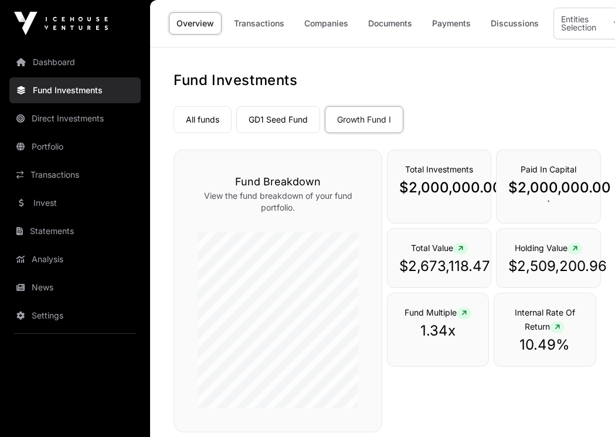 Image resolution: width=615 pixels, height=437 pixels. Describe the element at coordinates (364, 120) in the screenshot. I see `a: Growth Fund I` at that location.